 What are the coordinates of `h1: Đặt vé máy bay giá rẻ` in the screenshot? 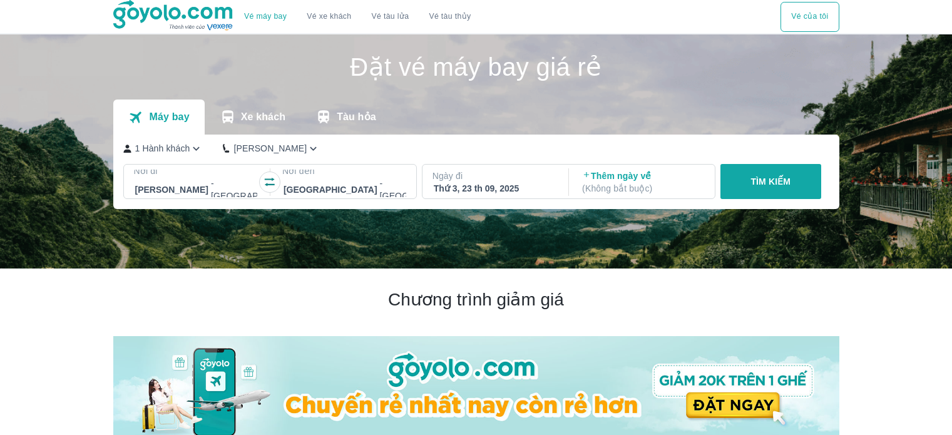 It's located at (477, 67).